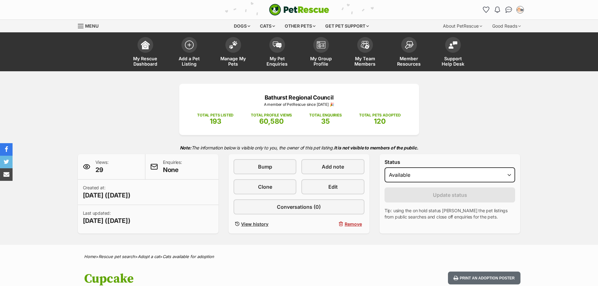  What do you see at coordinates (333, 187) in the screenshot?
I see `a: Edit` at bounding box center [333, 187].